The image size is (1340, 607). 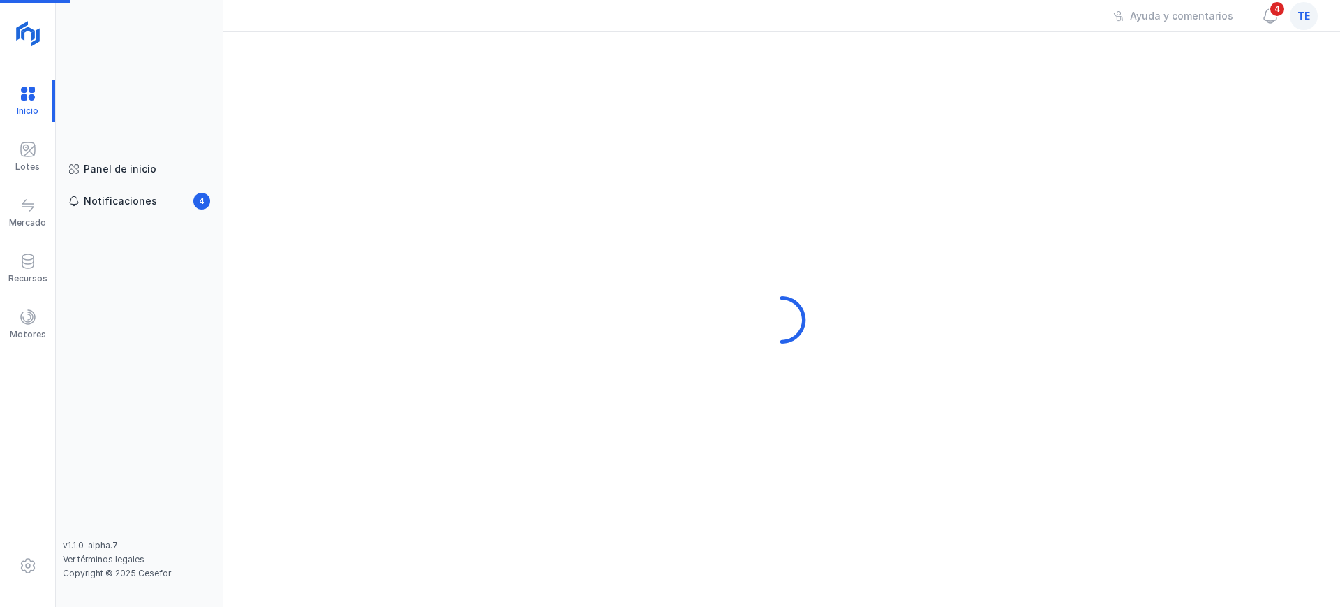 What do you see at coordinates (139, 573) in the screenshot?
I see `div: Copyright © 2025 Cesefor` at bounding box center [139, 573].